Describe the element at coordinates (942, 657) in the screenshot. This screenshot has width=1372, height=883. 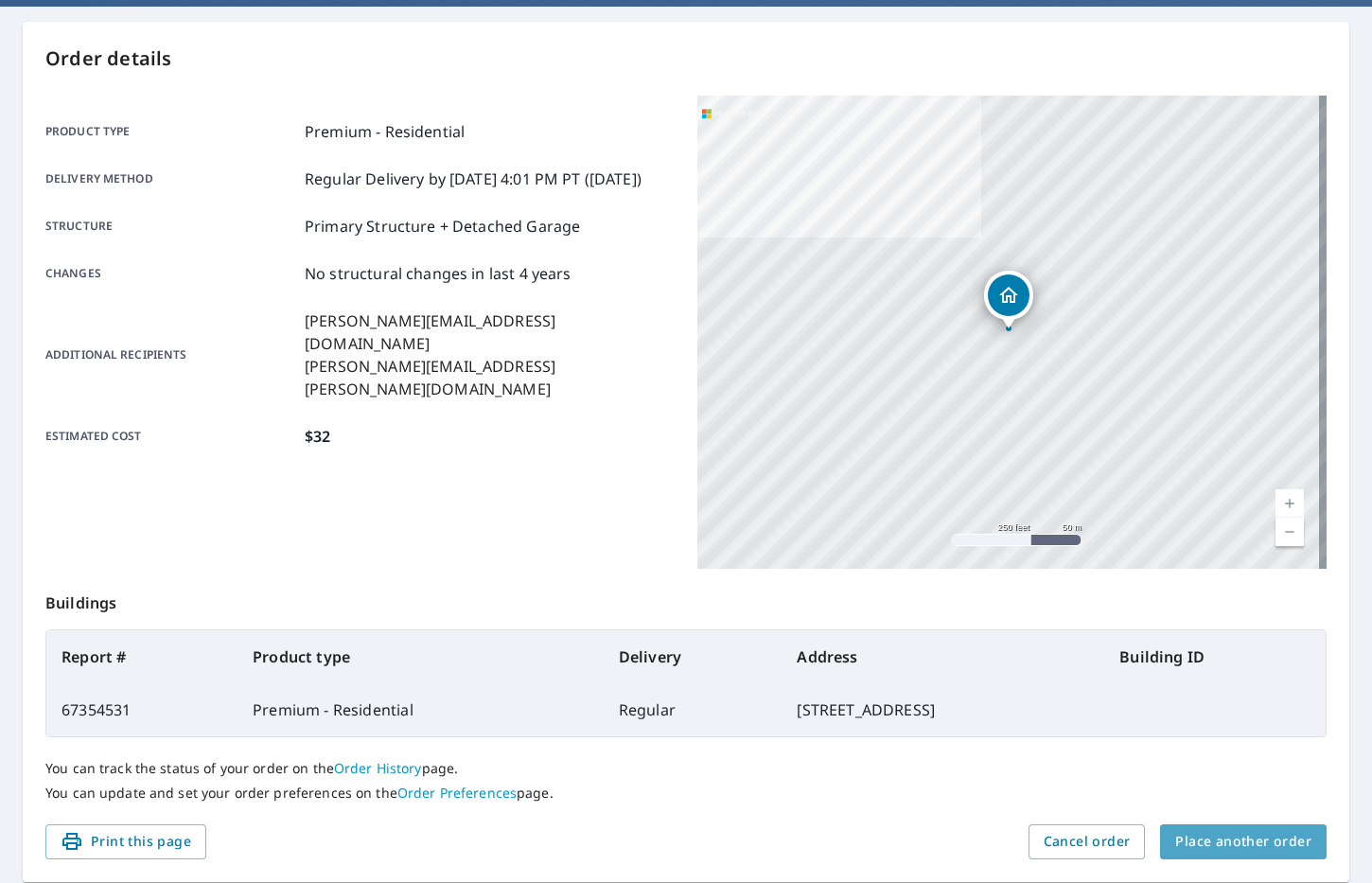
I see `th: Address` at that location.